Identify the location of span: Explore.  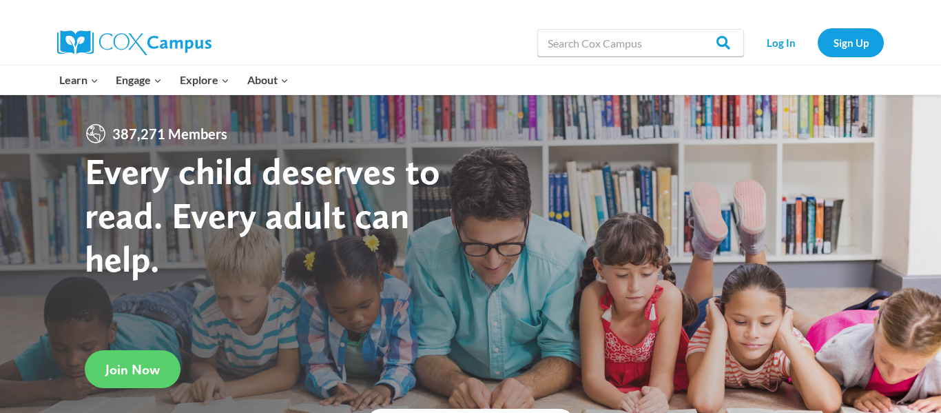
(205, 80).